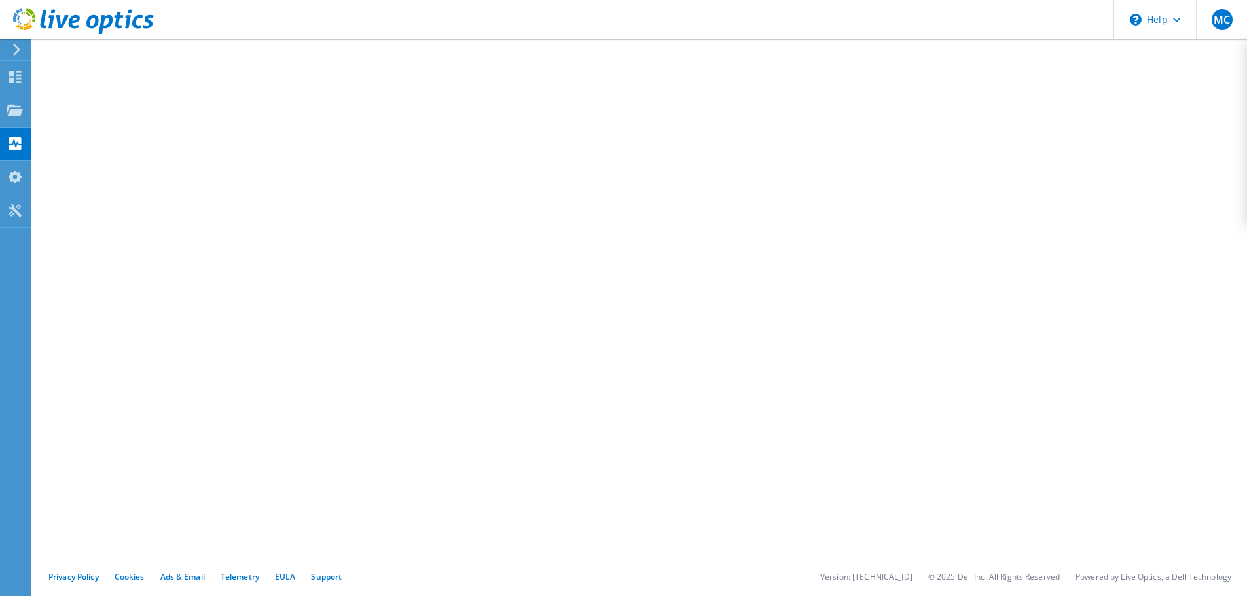  I want to click on span: MC, so click(1222, 20).